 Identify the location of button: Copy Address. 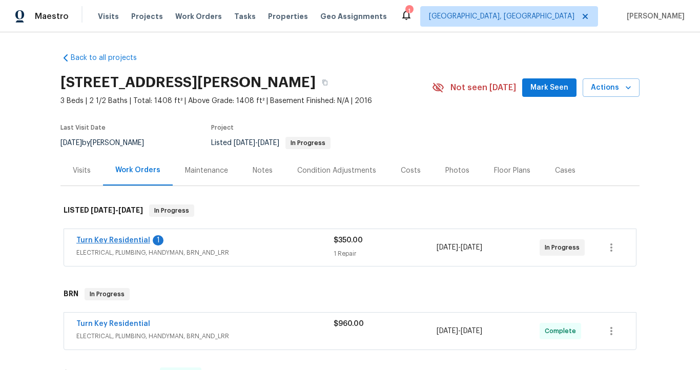
(325, 83).